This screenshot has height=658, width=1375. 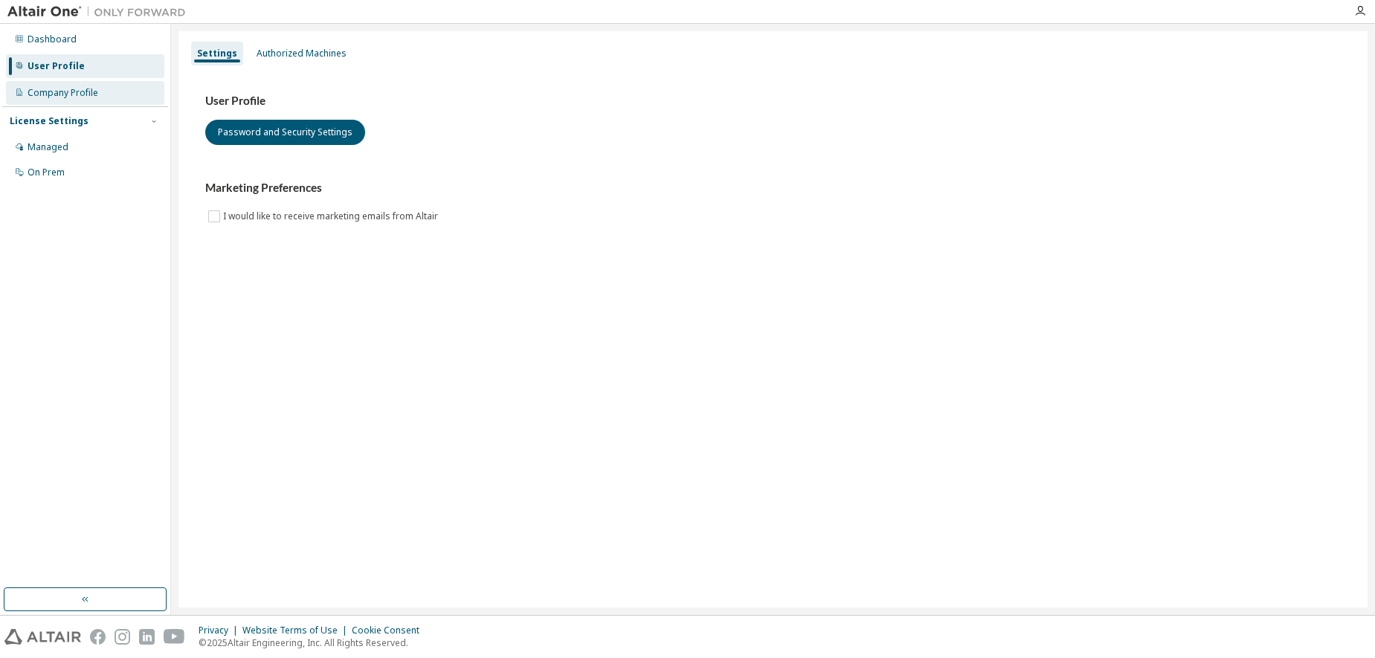 I want to click on div: Company Profile, so click(x=62, y=93).